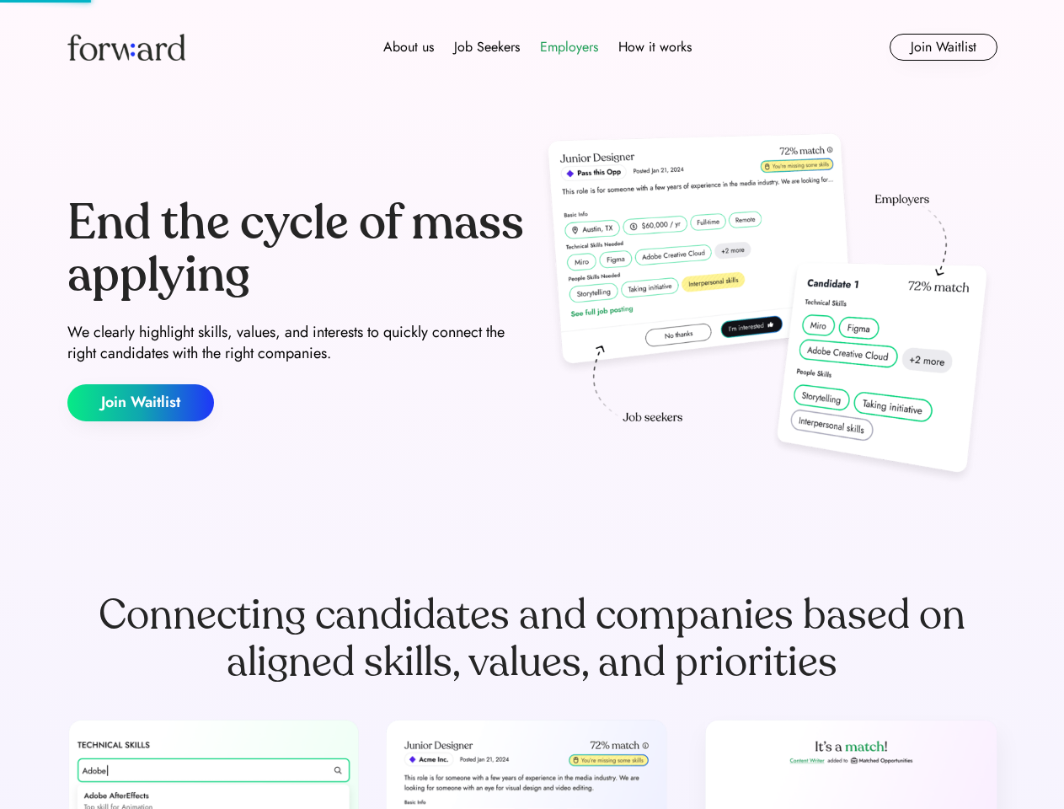 This screenshot has height=809, width=1064. I want to click on div: Connecting candidates and companies based on aligned skills, values, and priorities, so click(532, 639).